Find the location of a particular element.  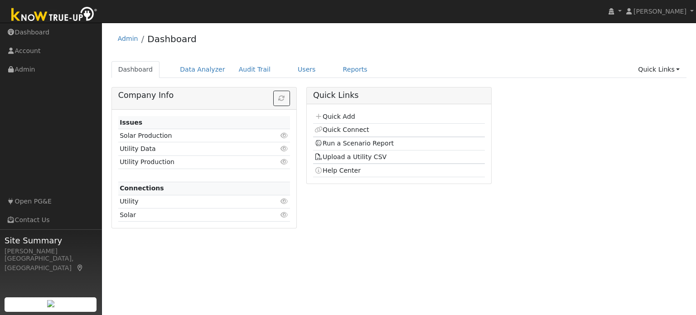

td: Utility is located at coordinates (190, 201).